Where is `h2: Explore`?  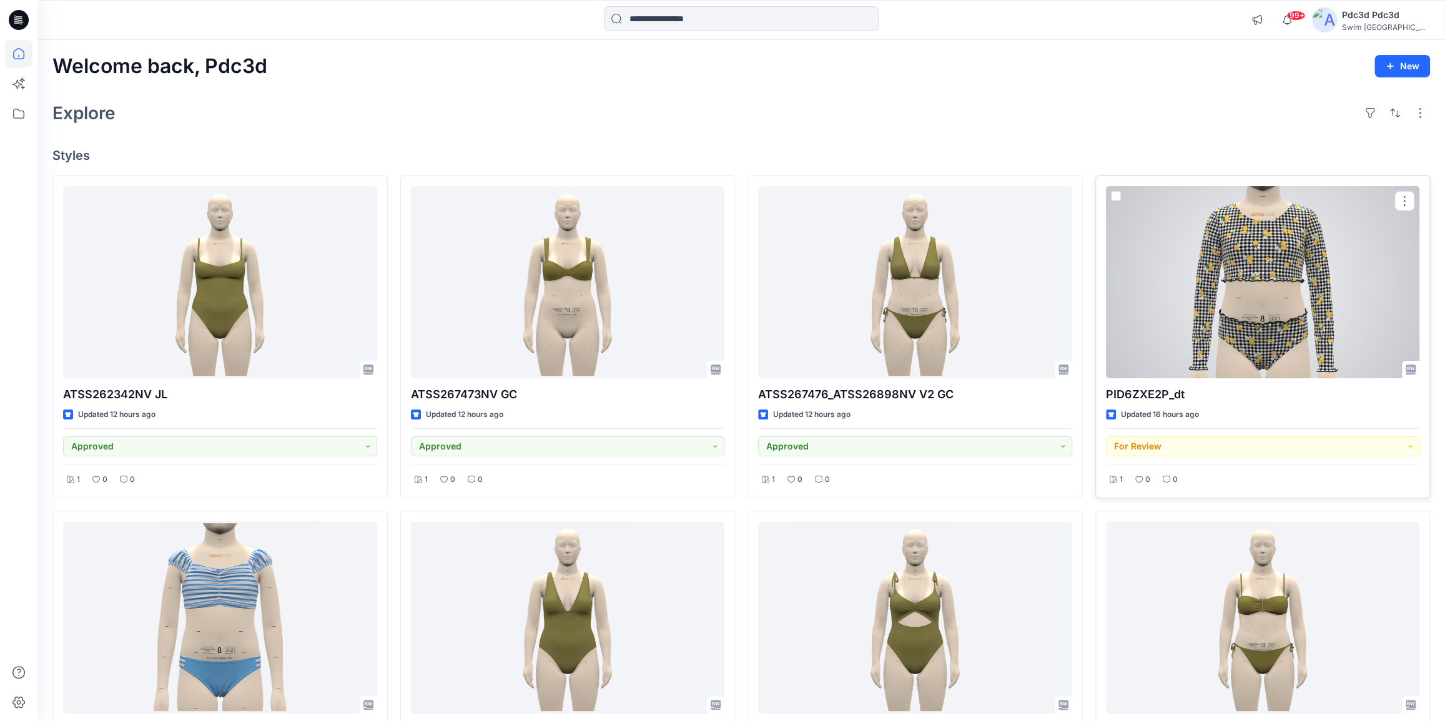 h2: Explore is located at coordinates (84, 113).